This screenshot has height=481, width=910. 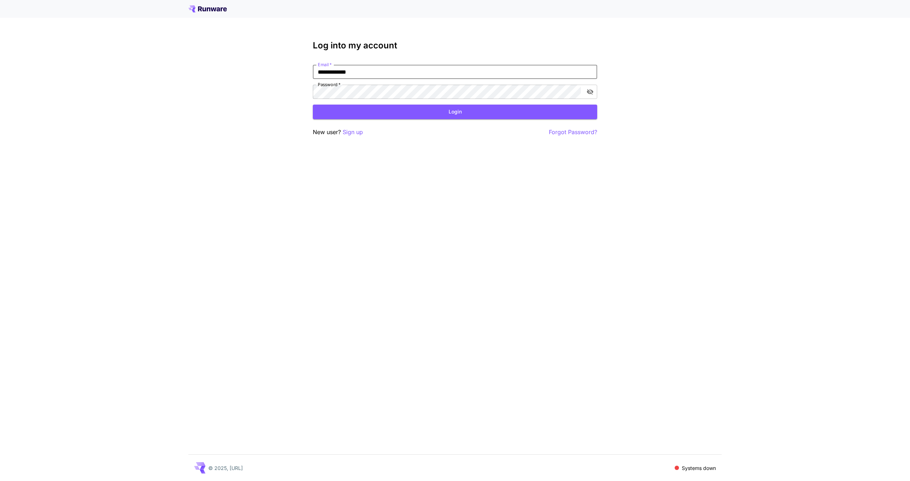 What do you see at coordinates (353, 132) in the screenshot?
I see `p: Sign up` at bounding box center [353, 132].